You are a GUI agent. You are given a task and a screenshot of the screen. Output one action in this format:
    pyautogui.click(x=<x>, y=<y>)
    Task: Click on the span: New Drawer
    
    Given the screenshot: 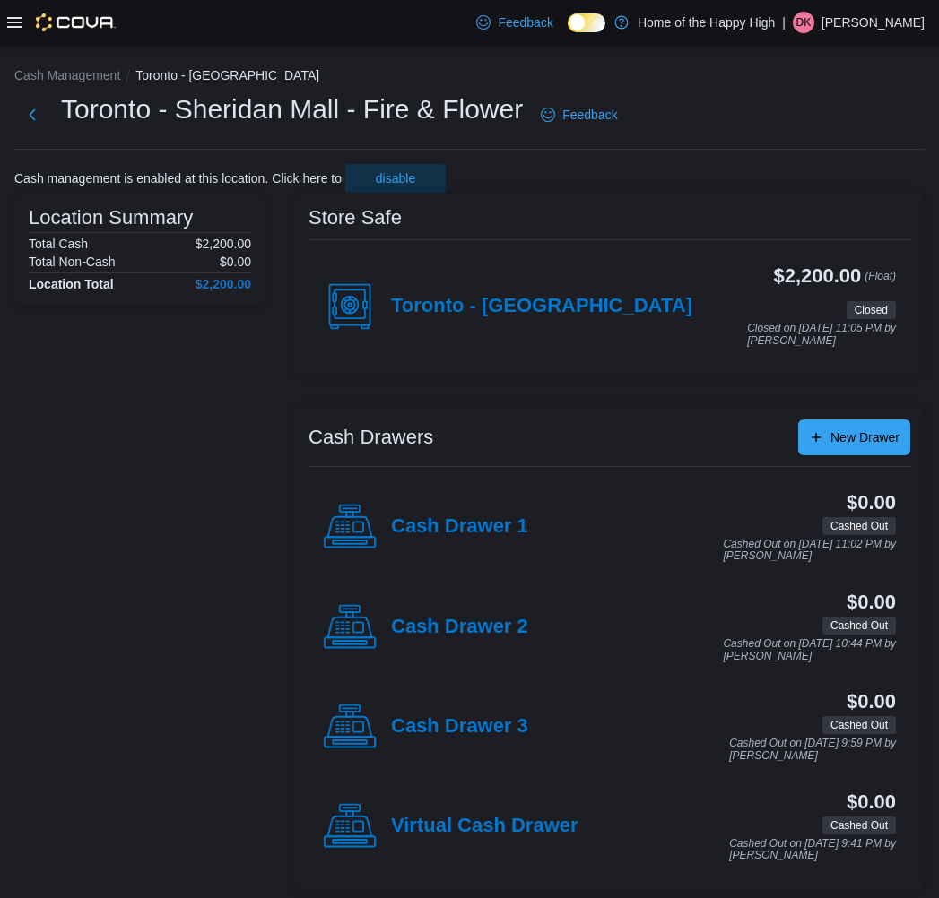 What is the action you would take?
    pyautogui.click(x=864, y=438)
    